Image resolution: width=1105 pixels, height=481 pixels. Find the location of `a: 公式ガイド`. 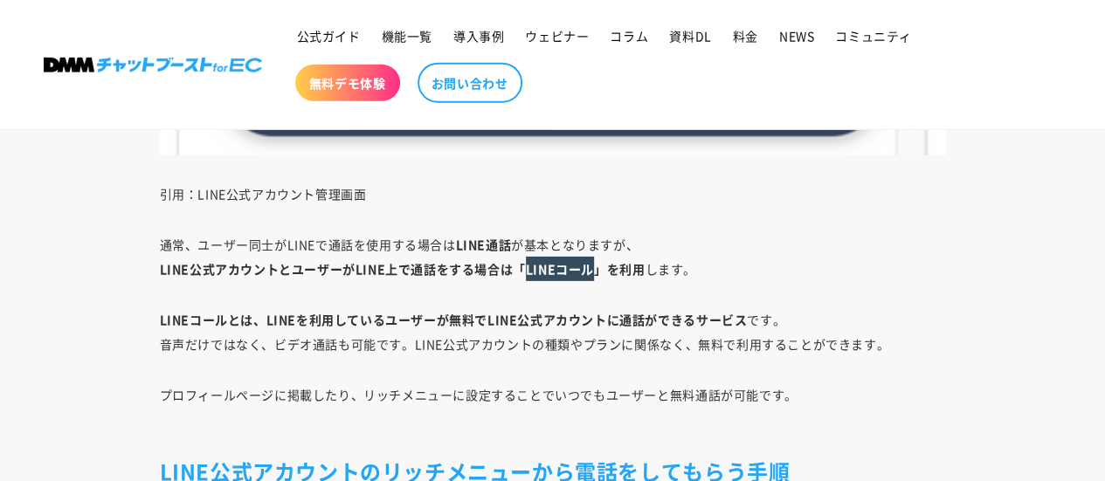

a: 公式ガイド is located at coordinates (328, 36).